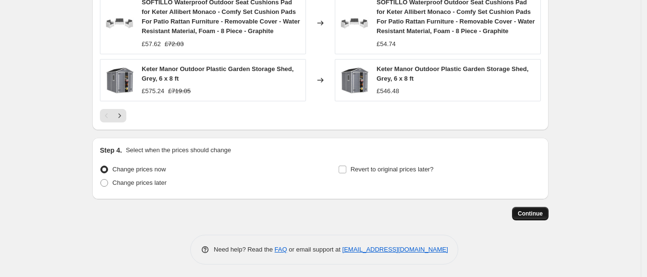 The image size is (647, 277). I want to click on div: £546.48, so click(388, 91).